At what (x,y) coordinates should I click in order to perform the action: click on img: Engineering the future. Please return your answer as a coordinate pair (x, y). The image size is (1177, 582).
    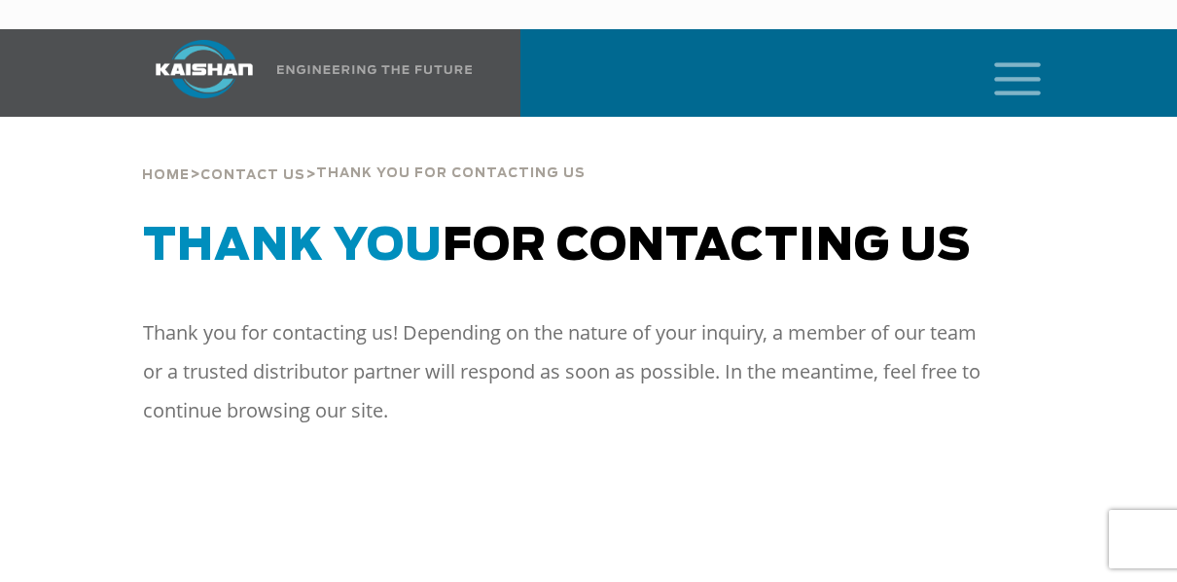
    Looking at the image, I should click on (374, 69).